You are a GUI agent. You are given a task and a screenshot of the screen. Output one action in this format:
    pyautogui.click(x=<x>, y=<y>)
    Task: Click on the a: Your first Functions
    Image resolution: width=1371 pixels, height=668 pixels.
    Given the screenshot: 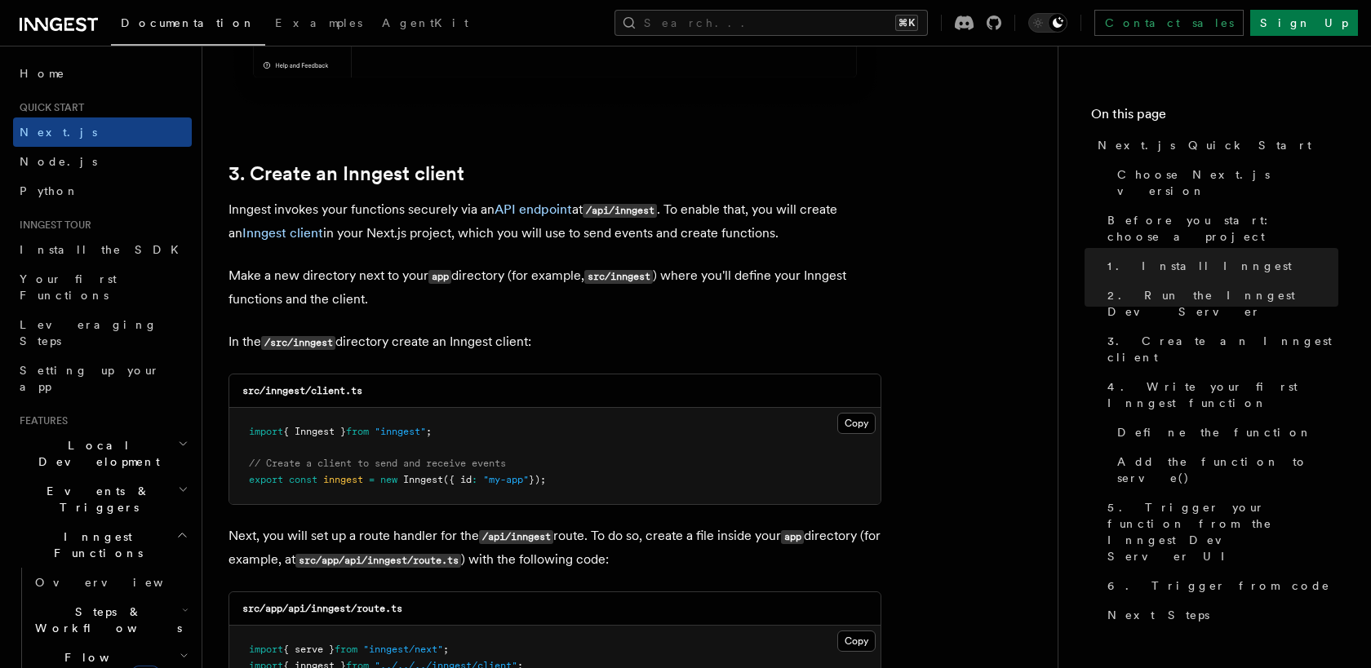 What is the action you would take?
    pyautogui.click(x=102, y=287)
    